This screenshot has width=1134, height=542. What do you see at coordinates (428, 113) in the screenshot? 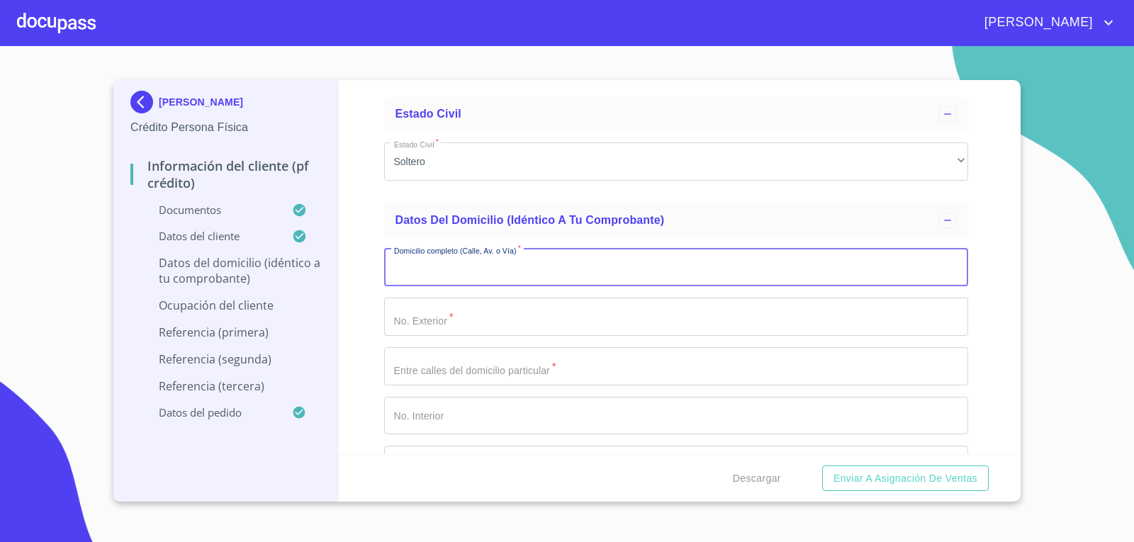
I see `span: Estado Civil` at bounding box center [428, 113].